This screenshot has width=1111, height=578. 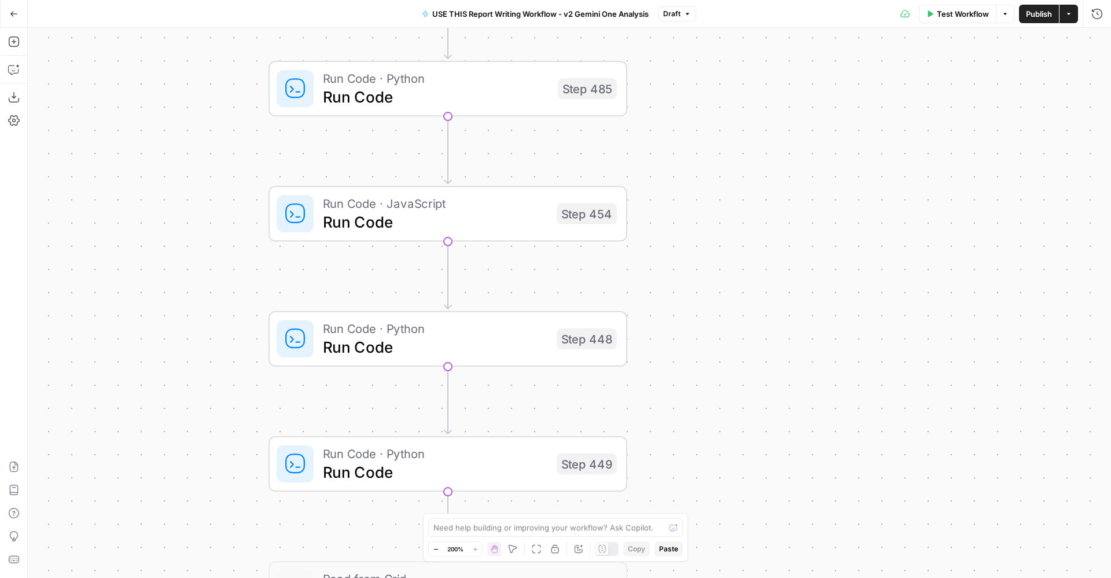 I want to click on g: Edge from step_454 to step_448, so click(x=448, y=275).